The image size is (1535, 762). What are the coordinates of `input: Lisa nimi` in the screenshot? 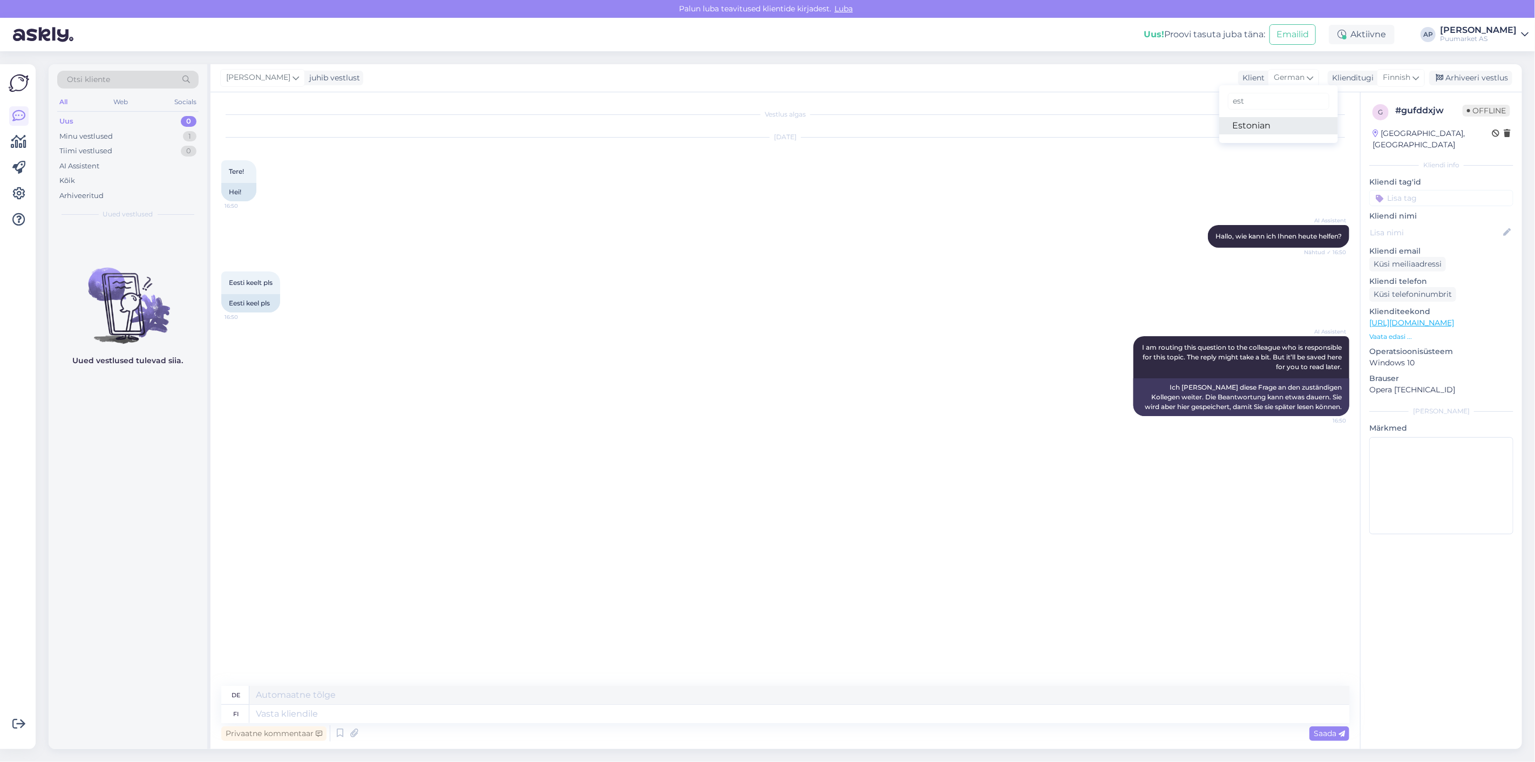 It's located at (1435, 233).